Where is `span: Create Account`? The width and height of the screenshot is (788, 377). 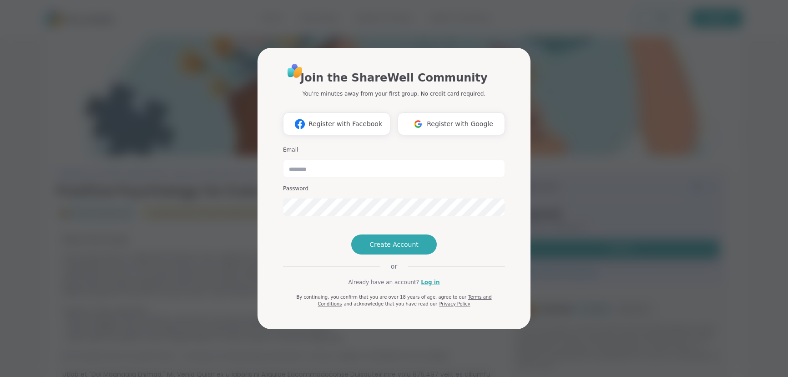 span: Create Account is located at coordinates (394, 244).